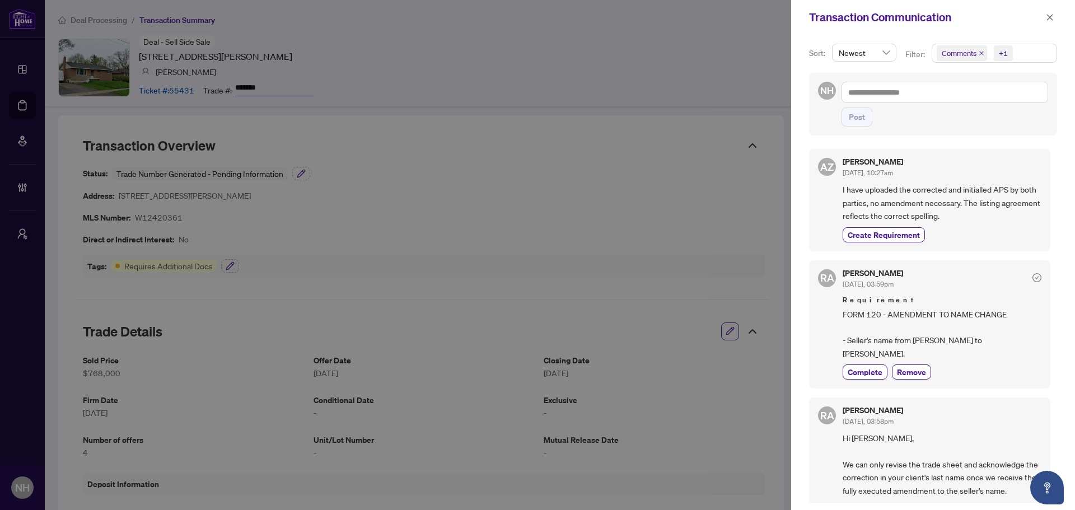 Image resolution: width=1075 pixels, height=510 pixels. Describe the element at coordinates (827, 91) in the screenshot. I see `span: NH` at that location.